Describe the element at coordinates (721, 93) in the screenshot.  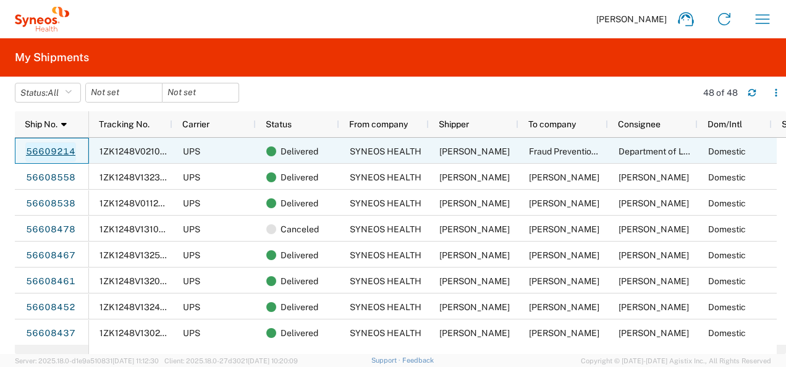
I see `div: 48 of 48` at that location.